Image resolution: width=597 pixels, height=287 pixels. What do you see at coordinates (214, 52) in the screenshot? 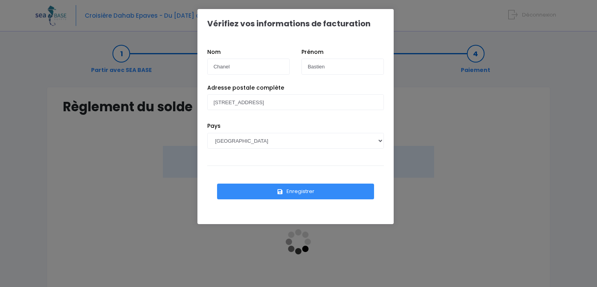
I see `label: Nom` at bounding box center [214, 52].